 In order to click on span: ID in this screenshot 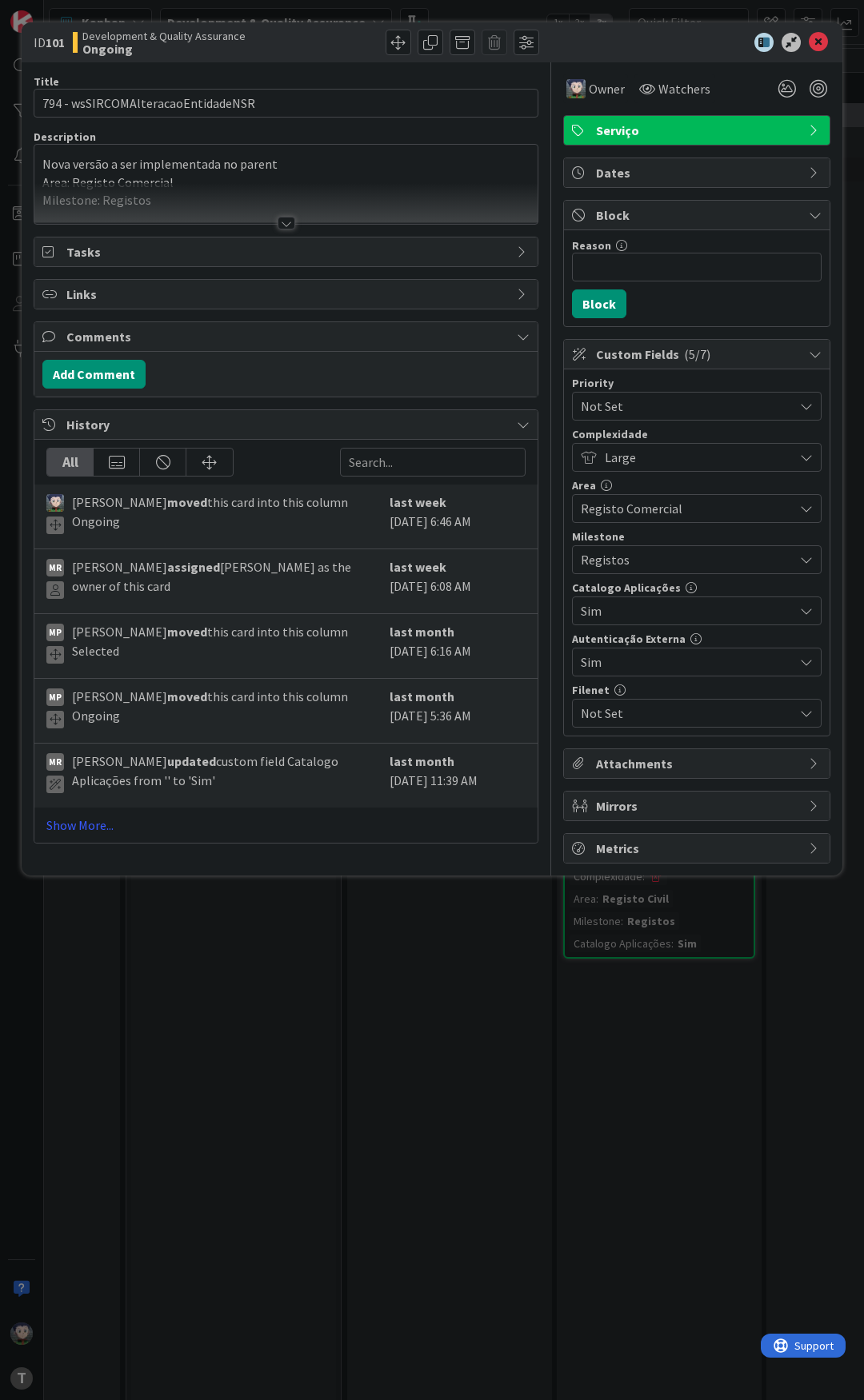, I will do `click(49, 42)`.